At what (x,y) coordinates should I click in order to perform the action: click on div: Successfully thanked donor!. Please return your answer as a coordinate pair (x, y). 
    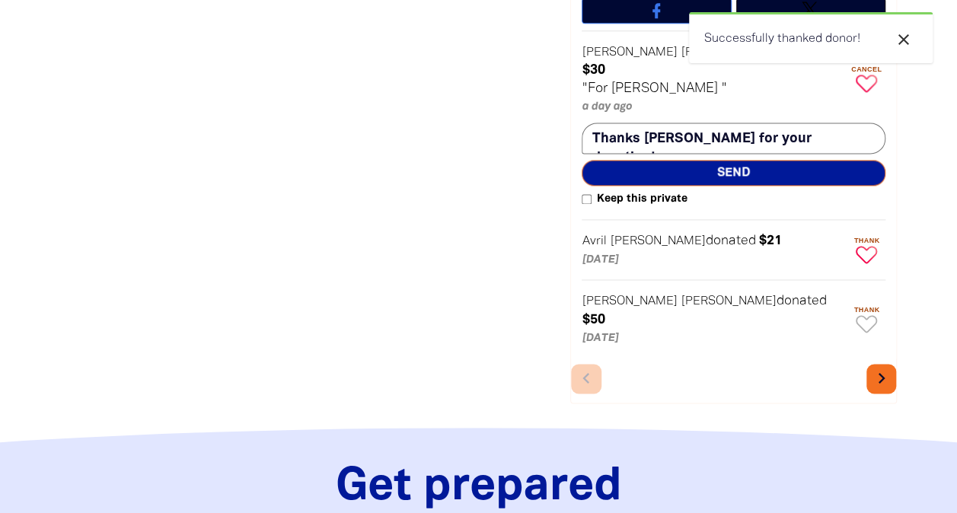
    Looking at the image, I should click on (811, 37).